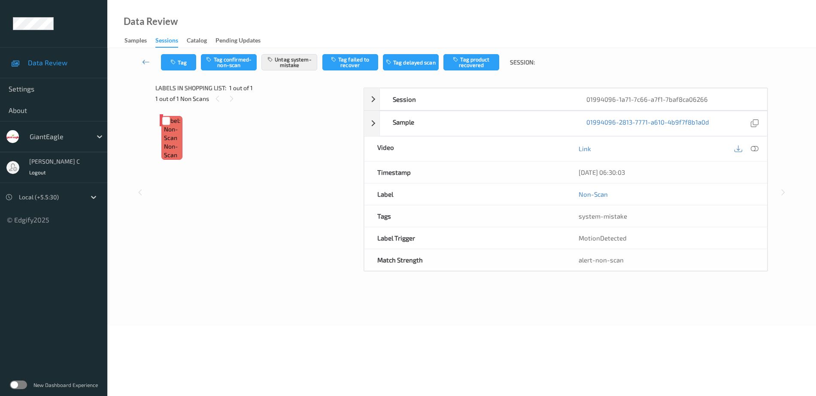  Describe the element at coordinates (670, 99) in the screenshot. I see `div: 01994096-1a71-7c66-a7f1-7baf8ca06266` at that location.